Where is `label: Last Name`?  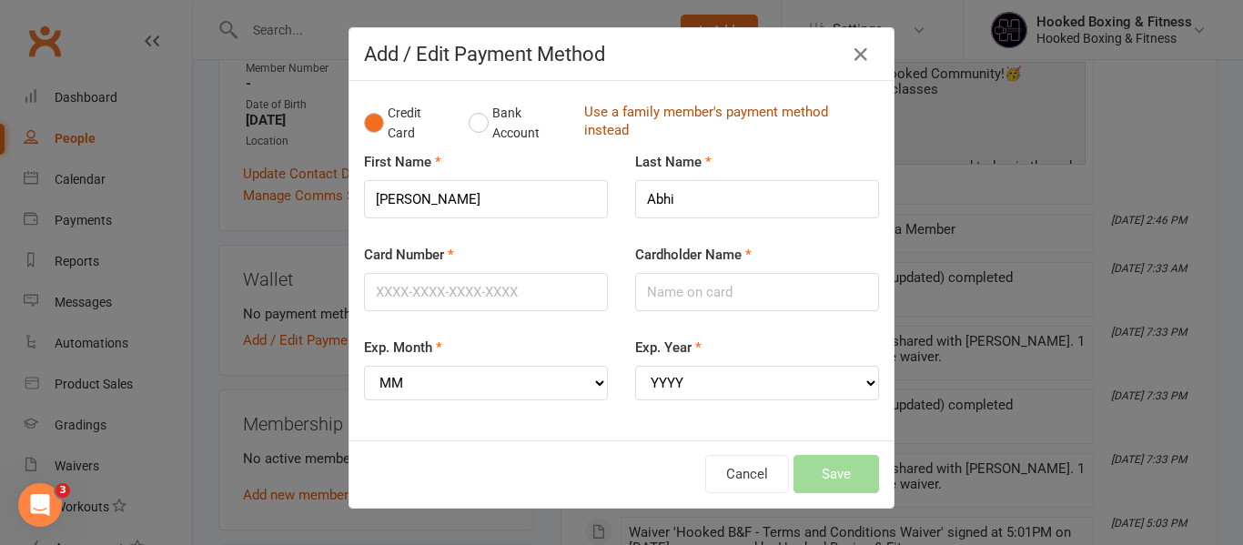
label: Last Name is located at coordinates (674, 162).